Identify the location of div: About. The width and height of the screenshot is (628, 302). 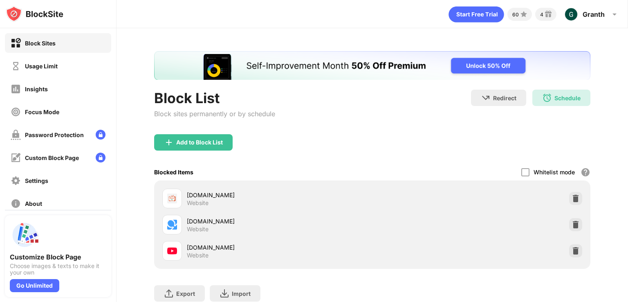
(34, 203).